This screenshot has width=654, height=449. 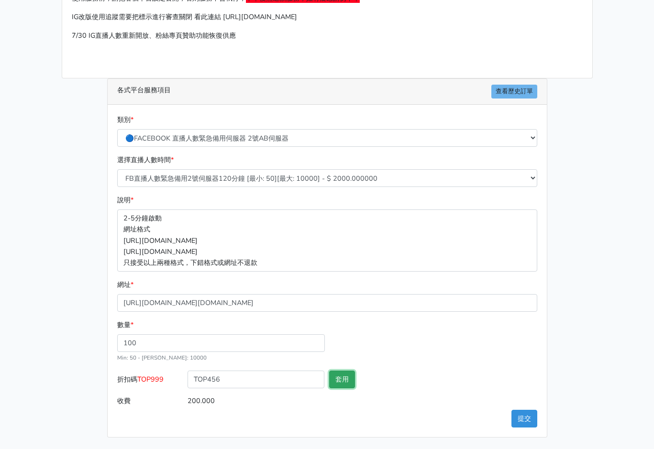 What do you see at coordinates (150, 381) in the screenshot?
I see `label: 折扣碼` at bounding box center [150, 381].